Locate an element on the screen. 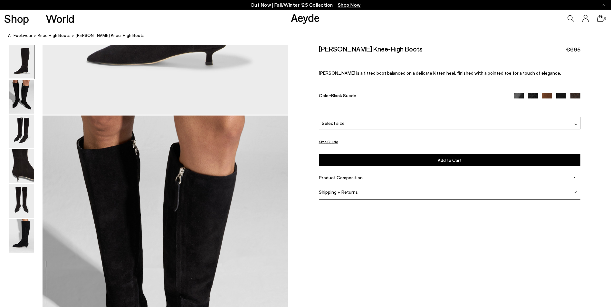 Image resolution: width=611 pixels, height=307 pixels. span: knee high boots is located at coordinates (54, 35).